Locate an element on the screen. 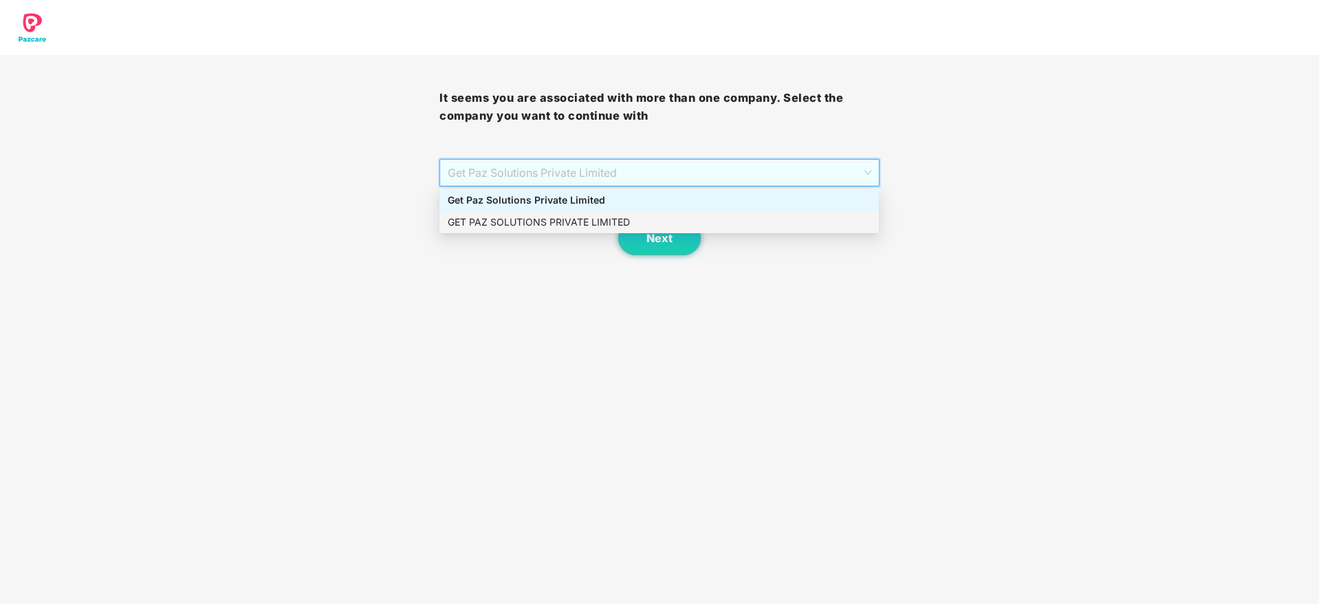 The height and width of the screenshot is (604, 1319). span: Get Paz Solutions Private Limited is located at coordinates (659, 173).